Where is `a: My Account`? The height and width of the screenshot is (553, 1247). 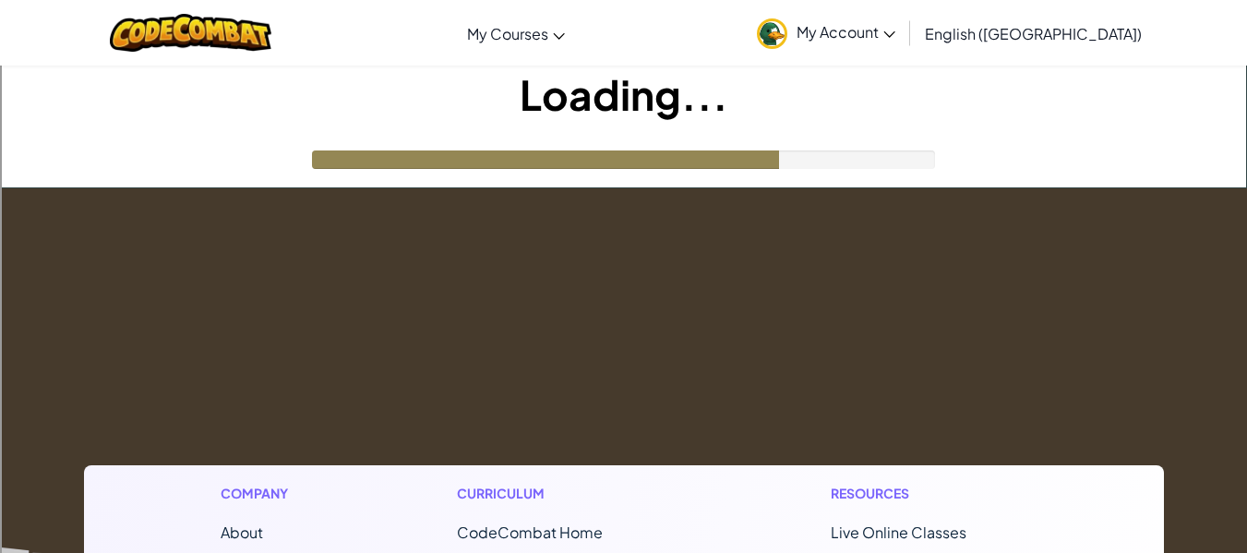 a: My Account is located at coordinates (826, 32).